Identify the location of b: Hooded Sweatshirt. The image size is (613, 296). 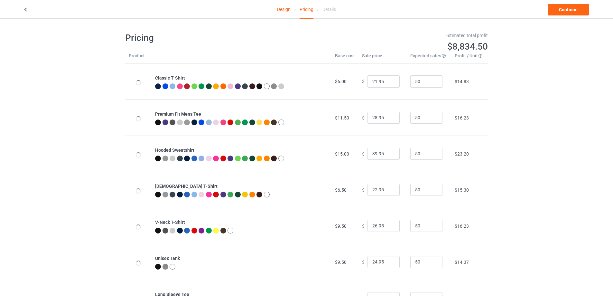
(175, 150).